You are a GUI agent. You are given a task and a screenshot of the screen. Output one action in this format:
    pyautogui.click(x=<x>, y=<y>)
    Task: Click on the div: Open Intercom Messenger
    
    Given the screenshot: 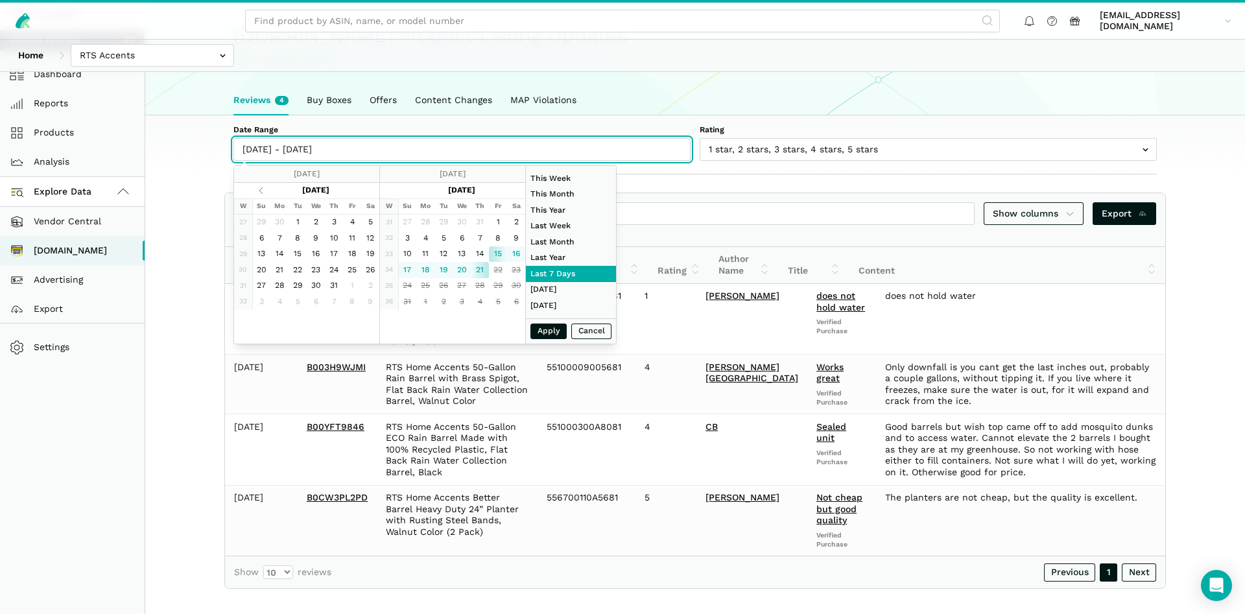 What is the action you would take?
    pyautogui.click(x=1216, y=585)
    